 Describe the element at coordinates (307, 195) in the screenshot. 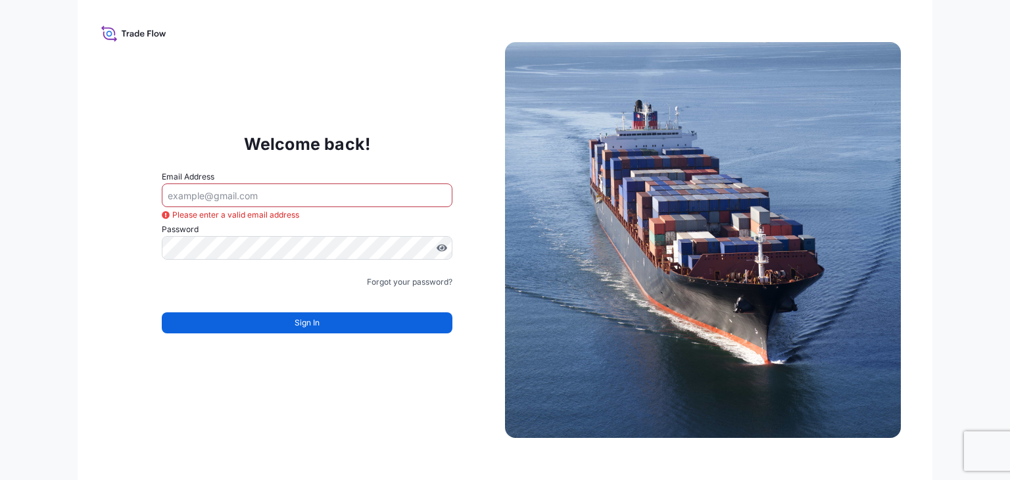

I see `input: example@gmail.com` at that location.